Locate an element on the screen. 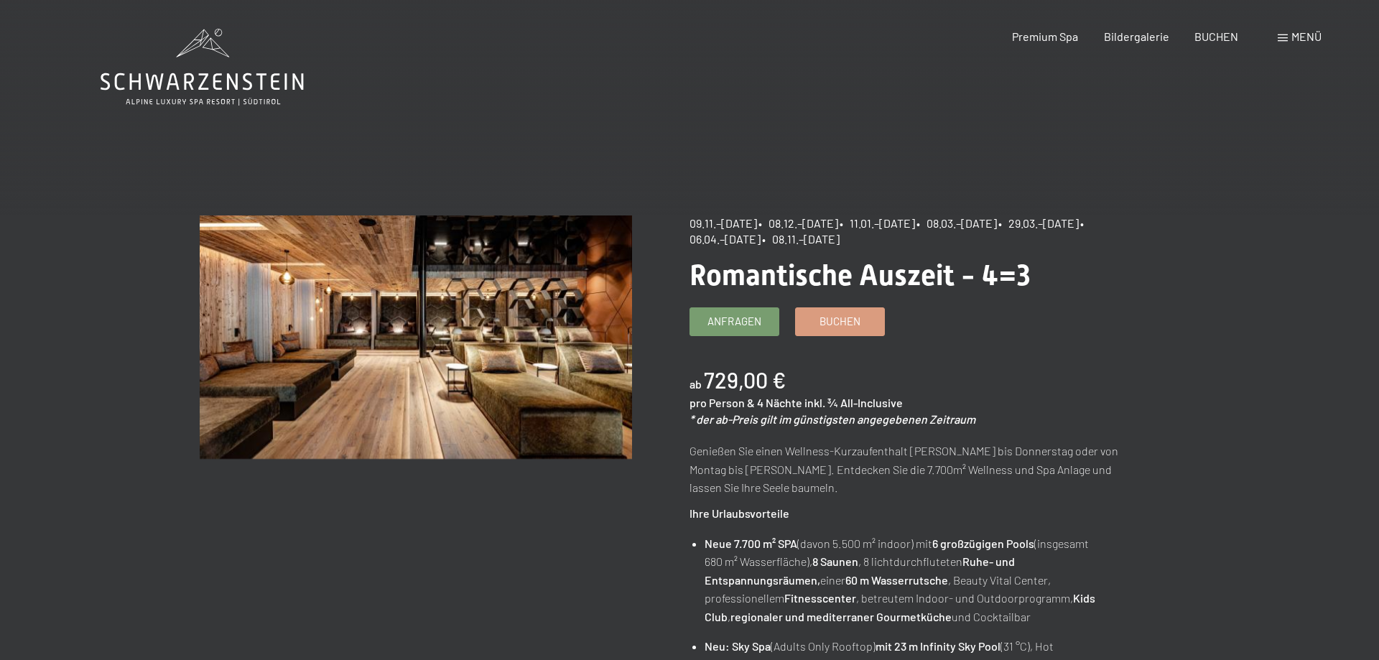 This screenshot has height=660, width=1379. li: (davon 5.500 m² indoor) mit (insgesamt 680 m² Wasserfläche), , 8 lichtdurchfluteten einer , Beaut... is located at coordinates (914, 581).